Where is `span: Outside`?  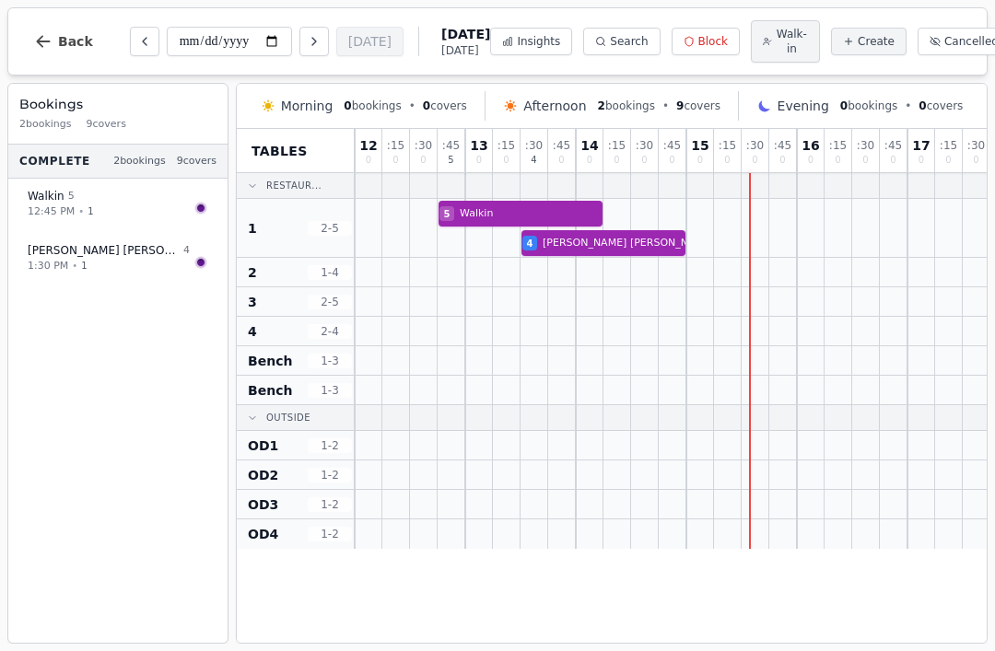
span: Outside is located at coordinates (288, 417).